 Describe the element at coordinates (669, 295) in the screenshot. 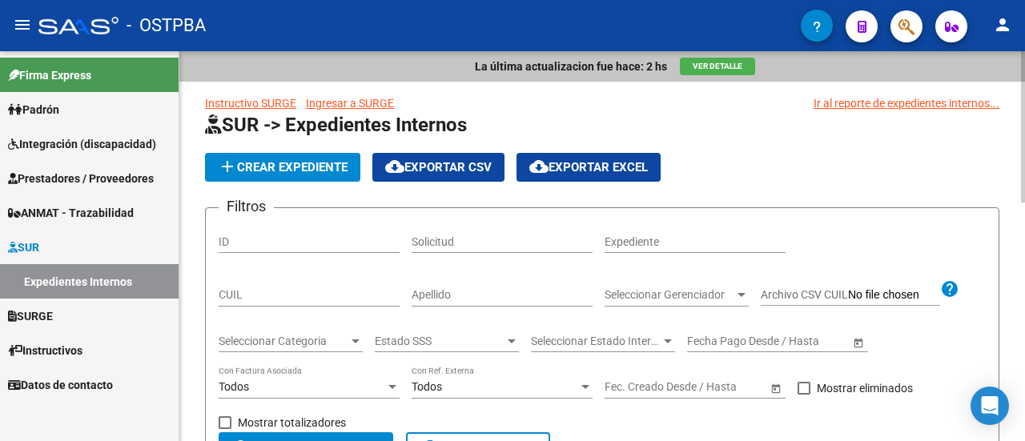

I see `span: Seleccionar Gerenciador` at that location.